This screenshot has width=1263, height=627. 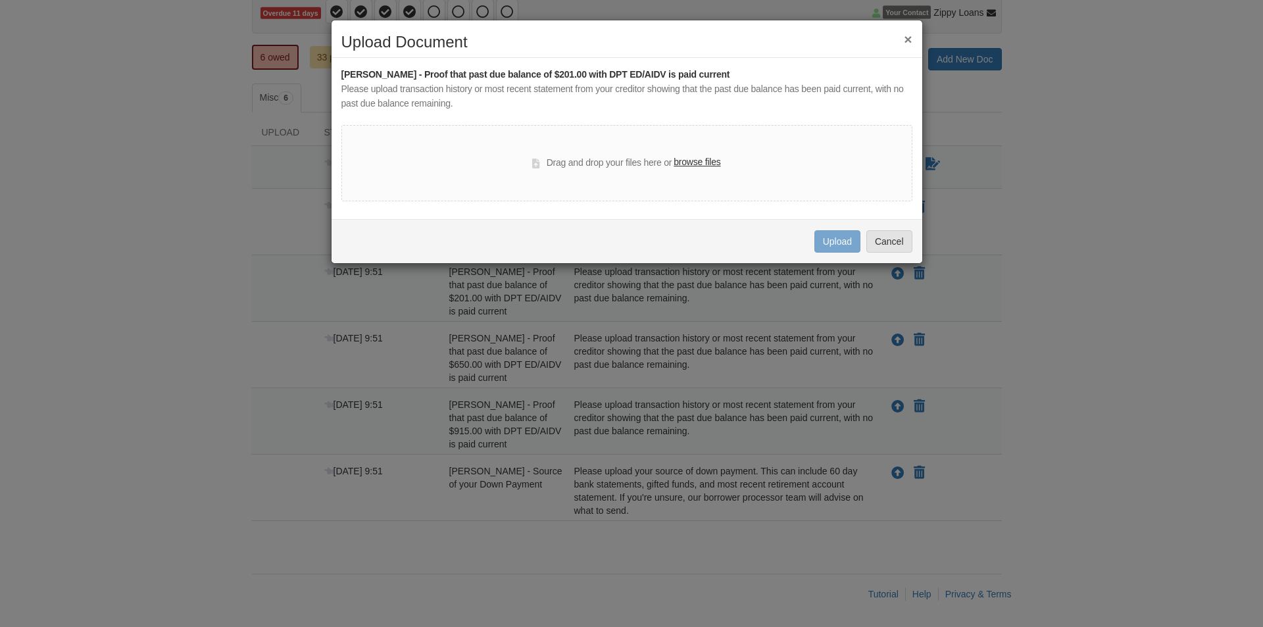 I want to click on button: Upload, so click(x=837, y=241).